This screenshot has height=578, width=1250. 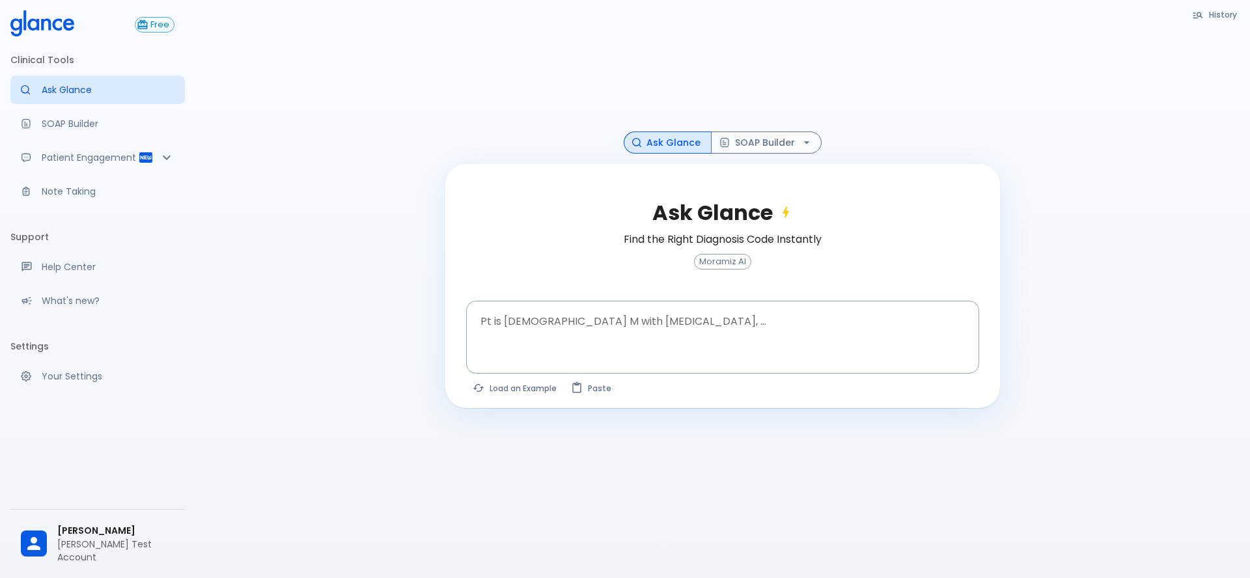 What do you see at coordinates (766, 143) in the screenshot?
I see `button: SOAP Builder` at bounding box center [766, 143].